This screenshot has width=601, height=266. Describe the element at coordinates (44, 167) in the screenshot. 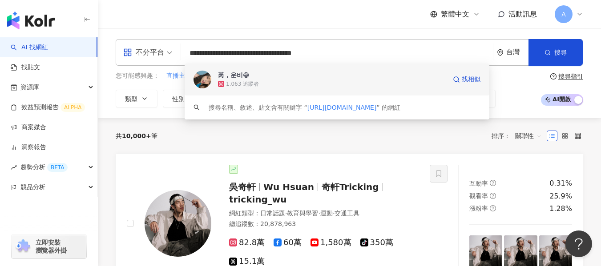

I see `span: 趨勢分析` at that location.